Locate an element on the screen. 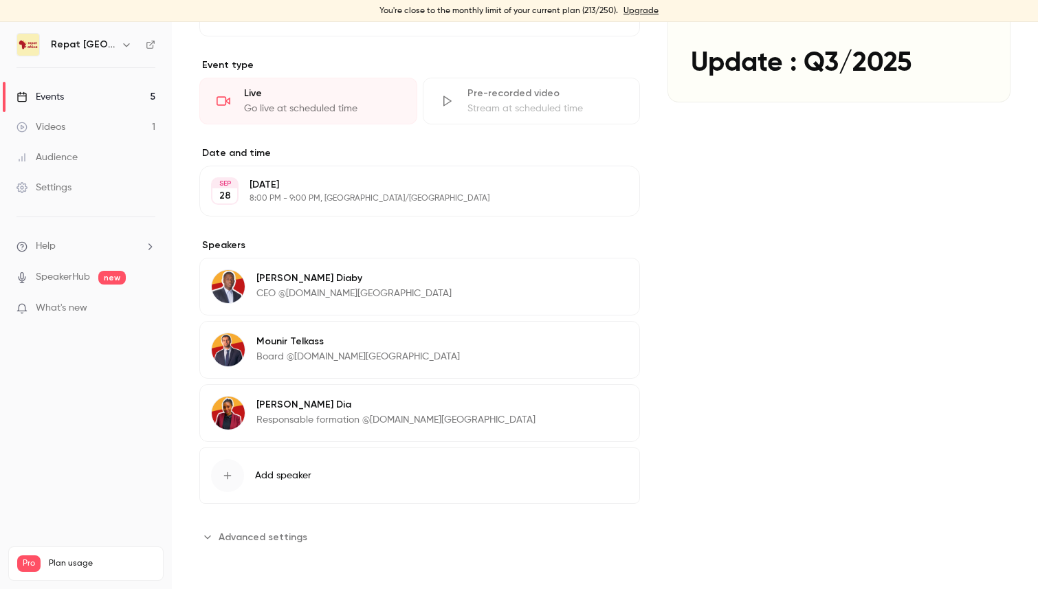 The image size is (1038, 589). div: Events is located at coordinates (40, 97).